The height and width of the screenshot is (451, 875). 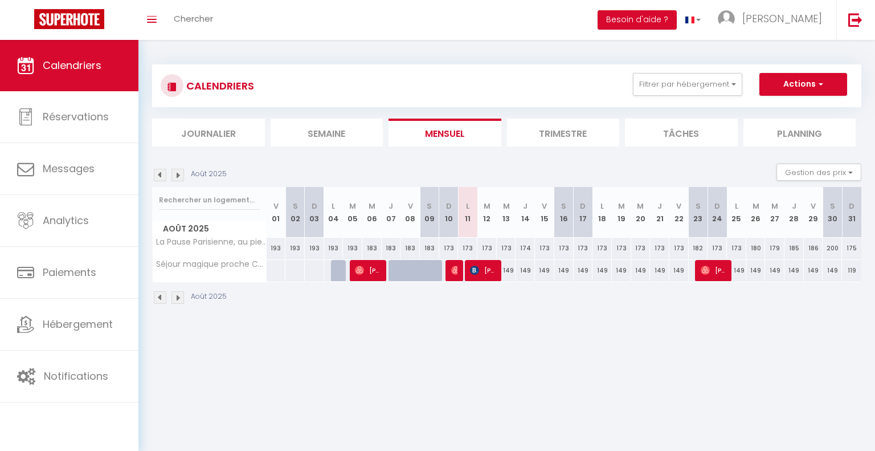 I want to click on div: 186, so click(x=814, y=248).